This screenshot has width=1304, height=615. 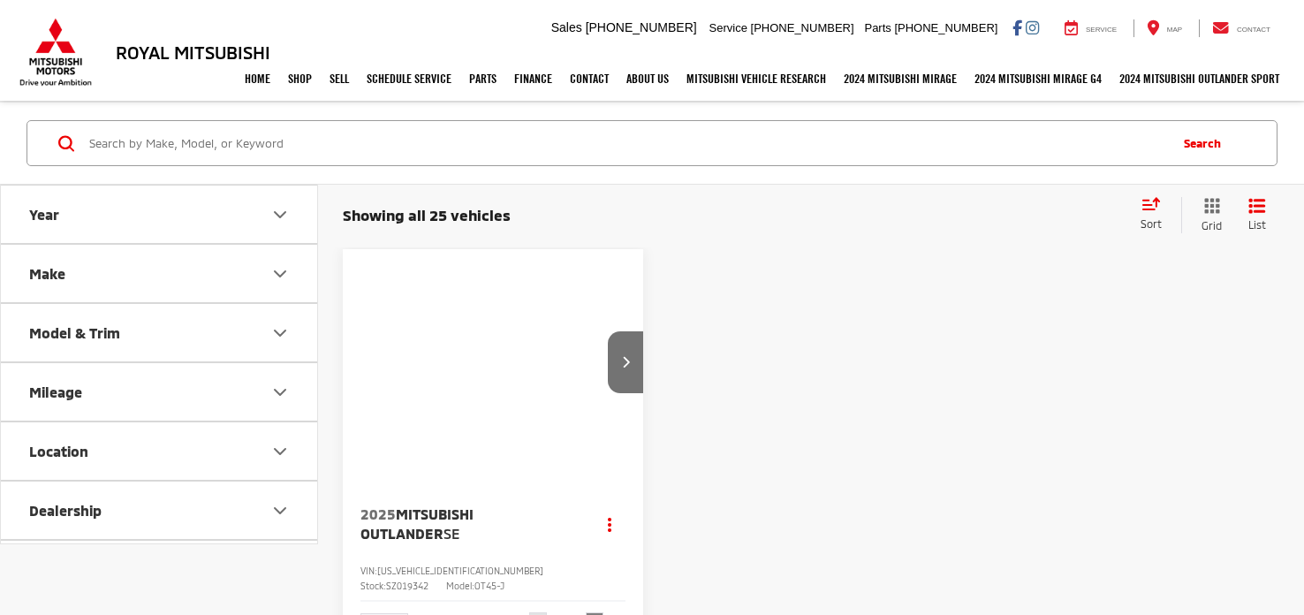 I want to click on span: List, so click(x=1257, y=224).